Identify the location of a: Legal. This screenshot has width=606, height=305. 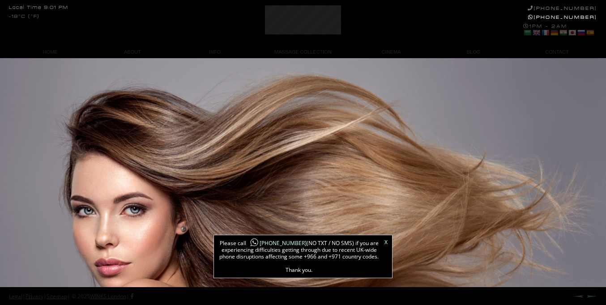
(16, 296).